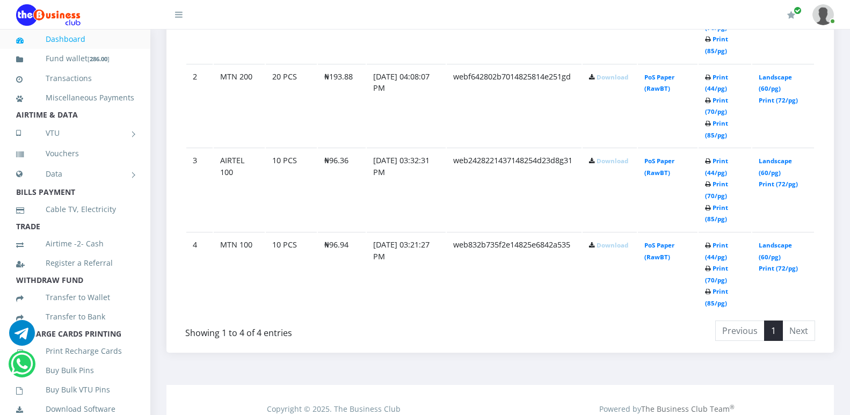 The height and width of the screenshot is (415, 850). I want to click on a: Transactions, so click(75, 78).